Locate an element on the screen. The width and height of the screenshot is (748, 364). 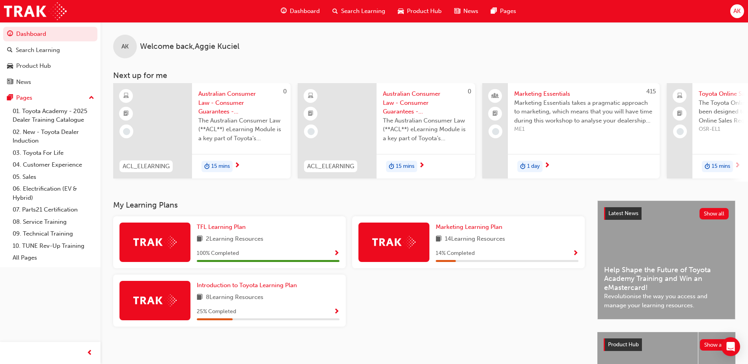
span: TFL Learning Plan is located at coordinates (221, 227).